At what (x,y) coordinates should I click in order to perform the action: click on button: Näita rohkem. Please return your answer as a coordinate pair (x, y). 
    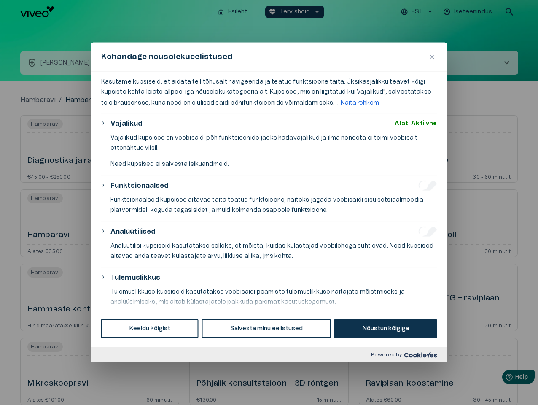
    Looking at the image, I should click on (359, 103).